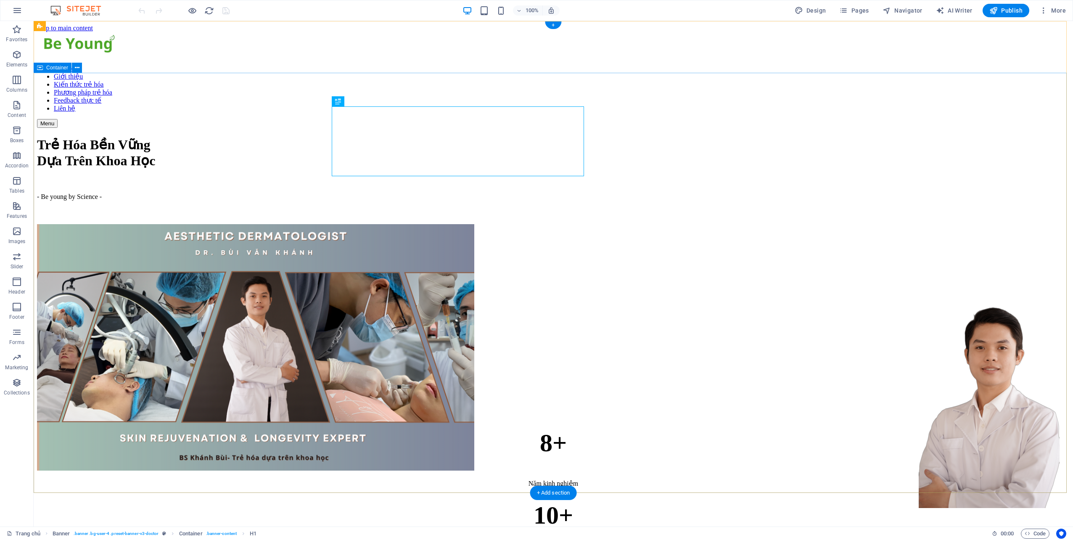 The width and height of the screenshot is (1073, 540). I want to click on h6: 100%, so click(532, 11).